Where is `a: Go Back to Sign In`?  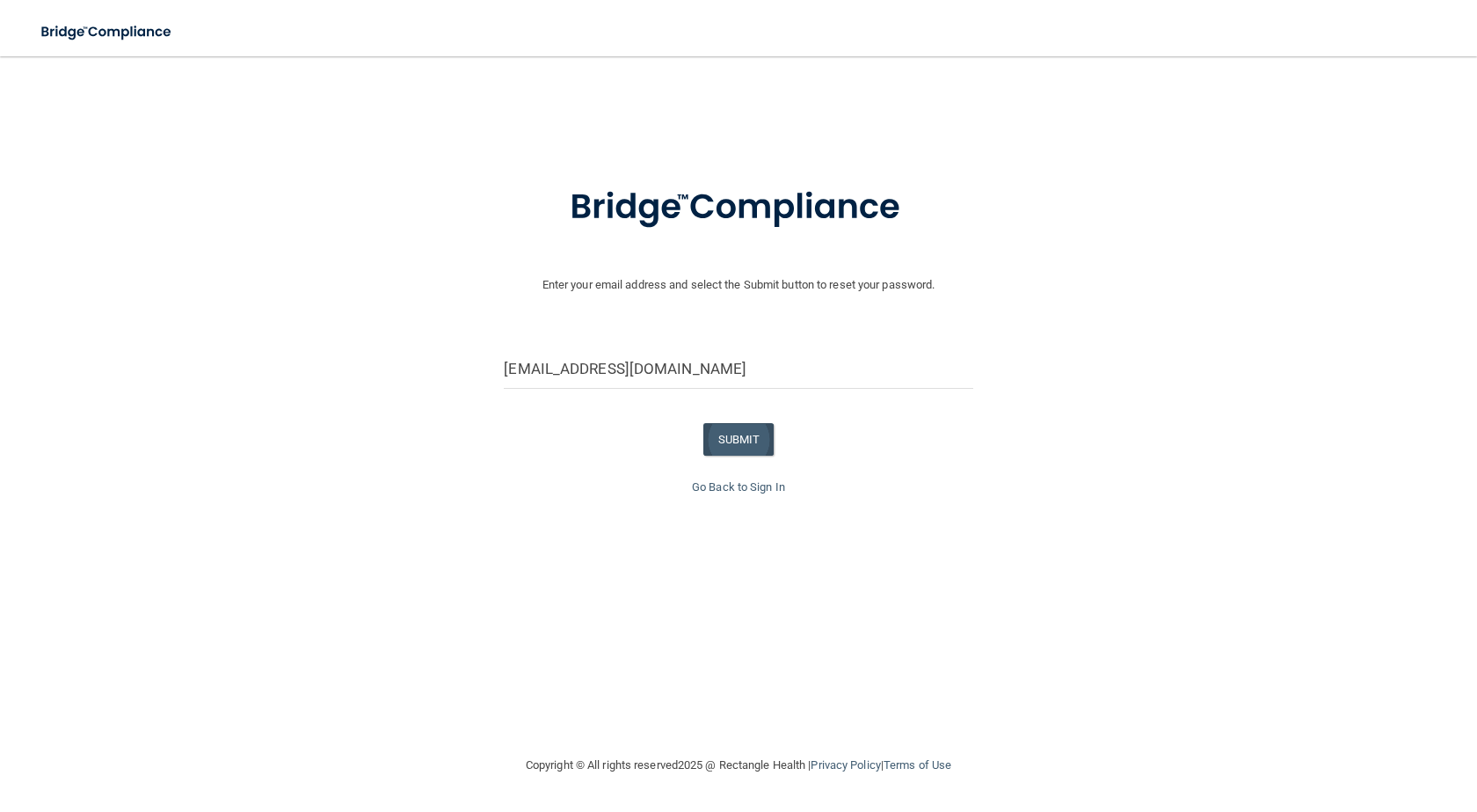 a: Go Back to Sign In is located at coordinates (739, 486).